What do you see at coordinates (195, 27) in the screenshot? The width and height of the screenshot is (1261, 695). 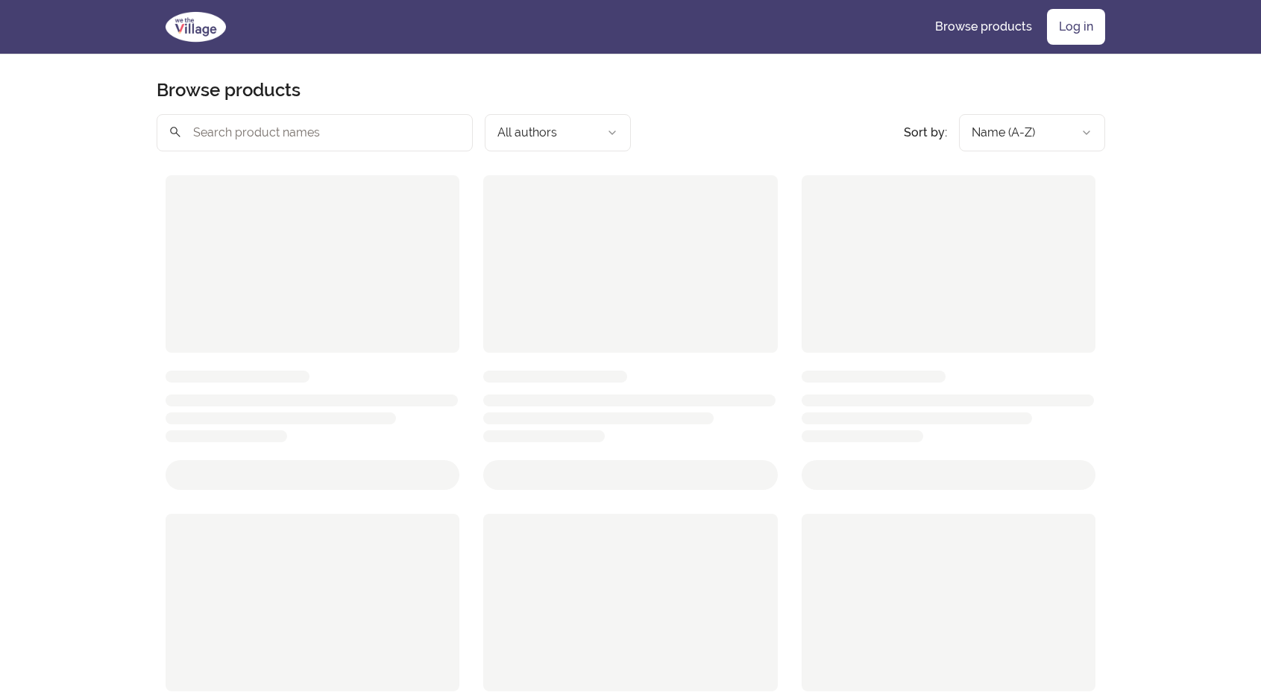 I see `img: We The Village logo` at bounding box center [195, 27].